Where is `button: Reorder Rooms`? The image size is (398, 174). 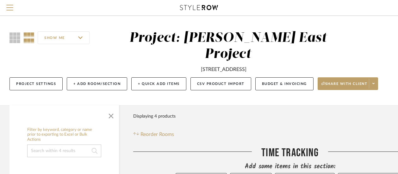 button: Reorder Rooms is located at coordinates (154, 134).